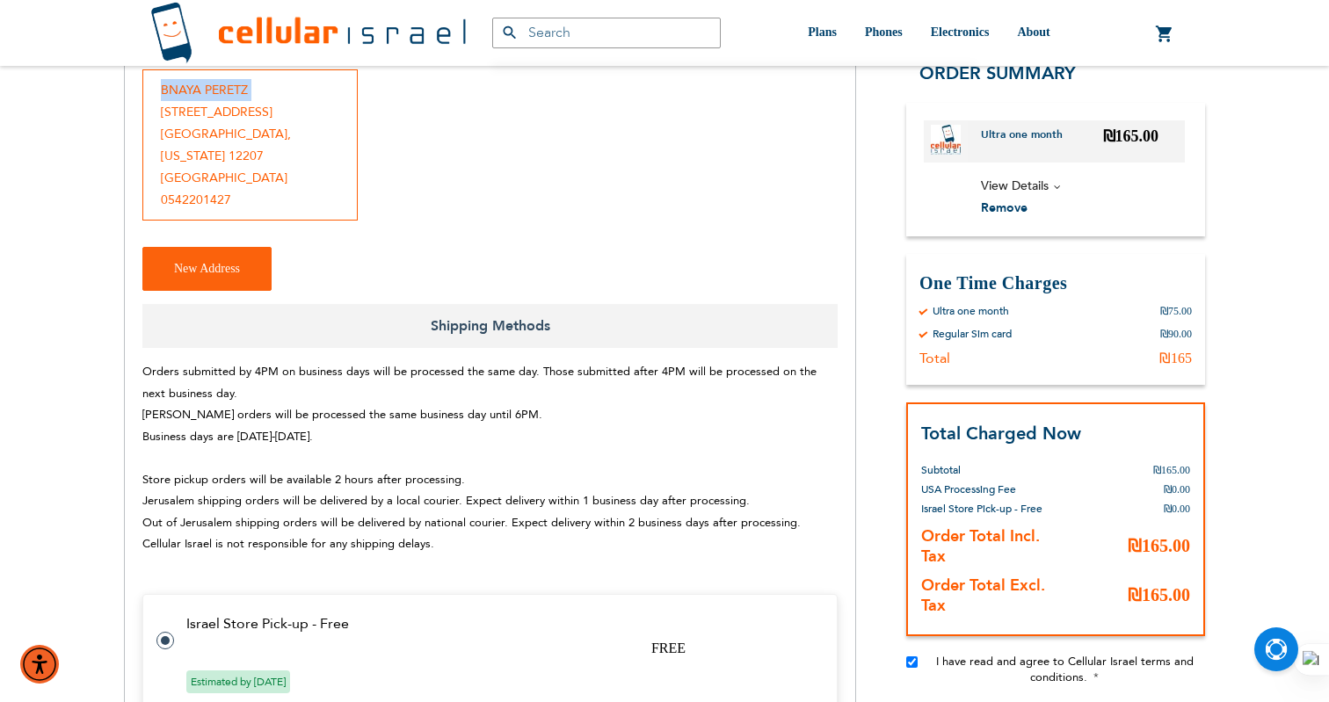 The height and width of the screenshot is (702, 1329). I want to click on span: Order Summary, so click(997, 73).